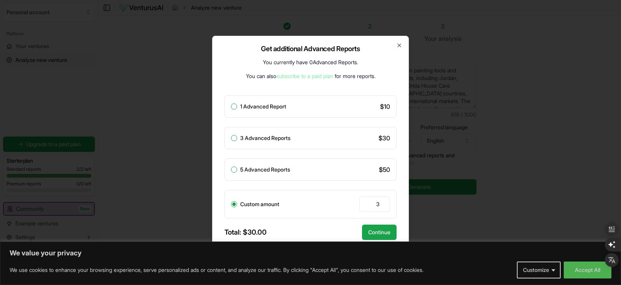 This screenshot has width=621, height=285. Describe the element at coordinates (311, 62) in the screenshot. I see `p: You currently have 0 Advanced Reports .` at that location.